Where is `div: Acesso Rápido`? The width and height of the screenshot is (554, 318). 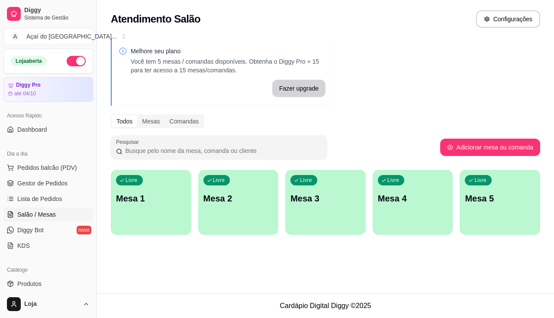
div: Acesso Rápido is located at coordinates (48, 116).